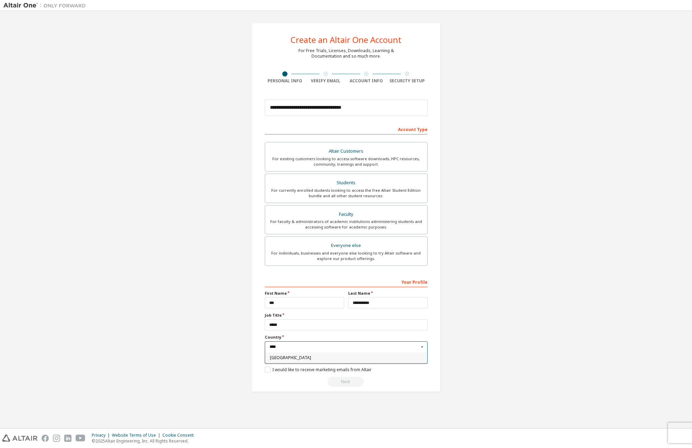  What do you see at coordinates (304, 294) in the screenshot?
I see `label: First Name` at bounding box center [304, 294].